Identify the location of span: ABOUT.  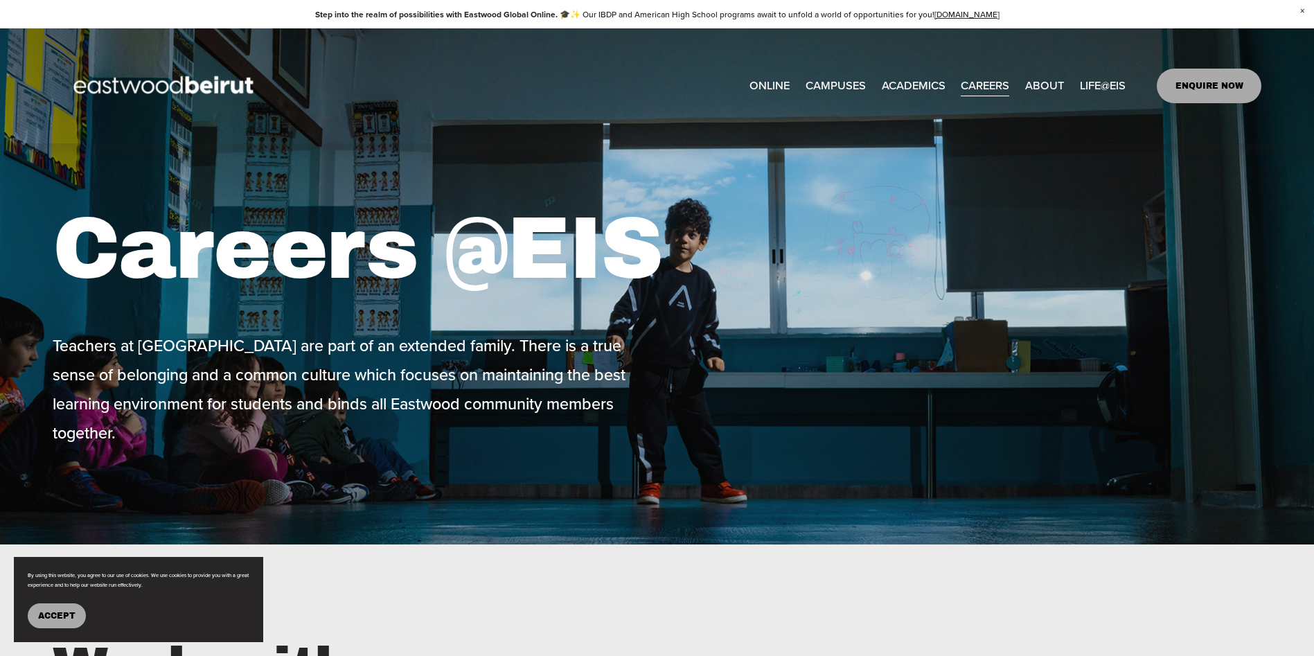
(1044, 86).